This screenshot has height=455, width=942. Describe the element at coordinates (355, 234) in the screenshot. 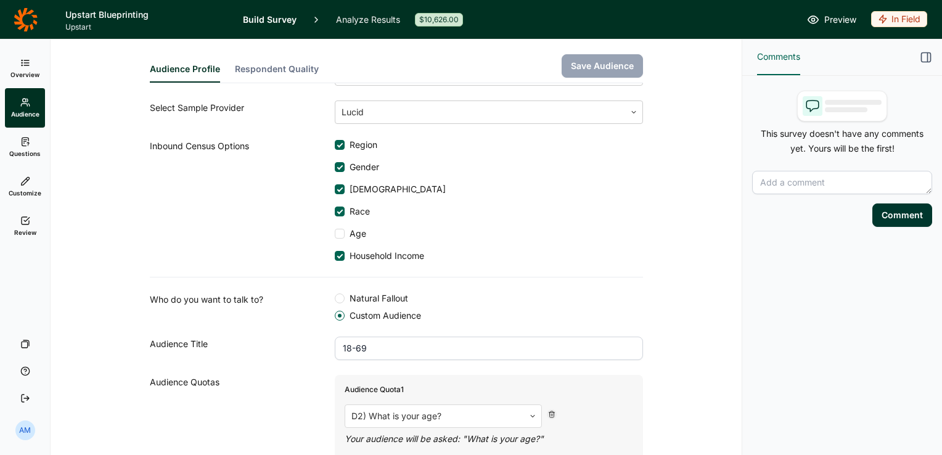

I see `span: Age` at that location.